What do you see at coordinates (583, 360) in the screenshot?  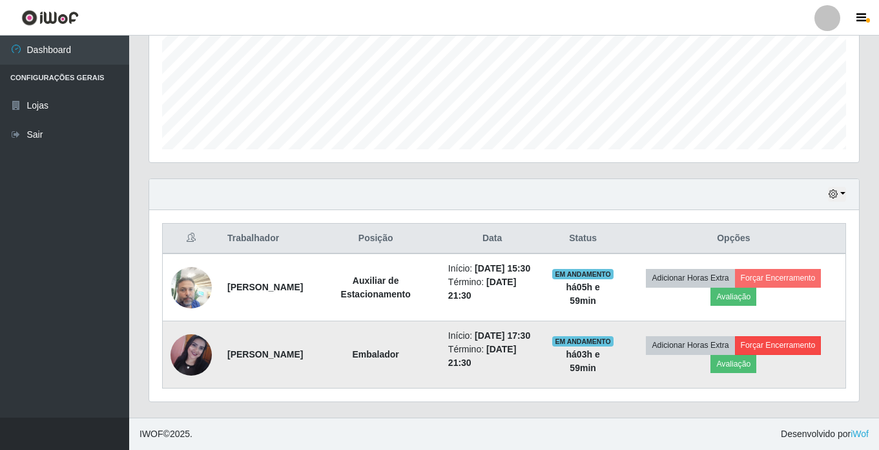 I see `strong: há 03 h e 59 min` at bounding box center [583, 360].